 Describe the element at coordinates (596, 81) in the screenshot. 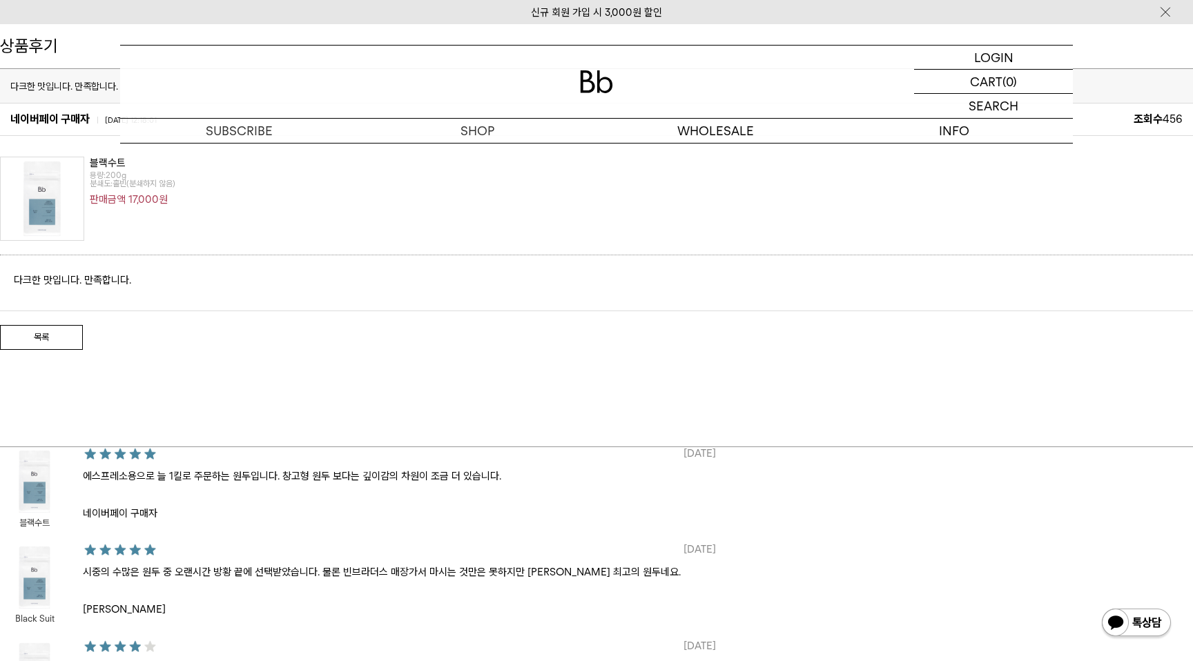

I see `img: 로고` at that location.